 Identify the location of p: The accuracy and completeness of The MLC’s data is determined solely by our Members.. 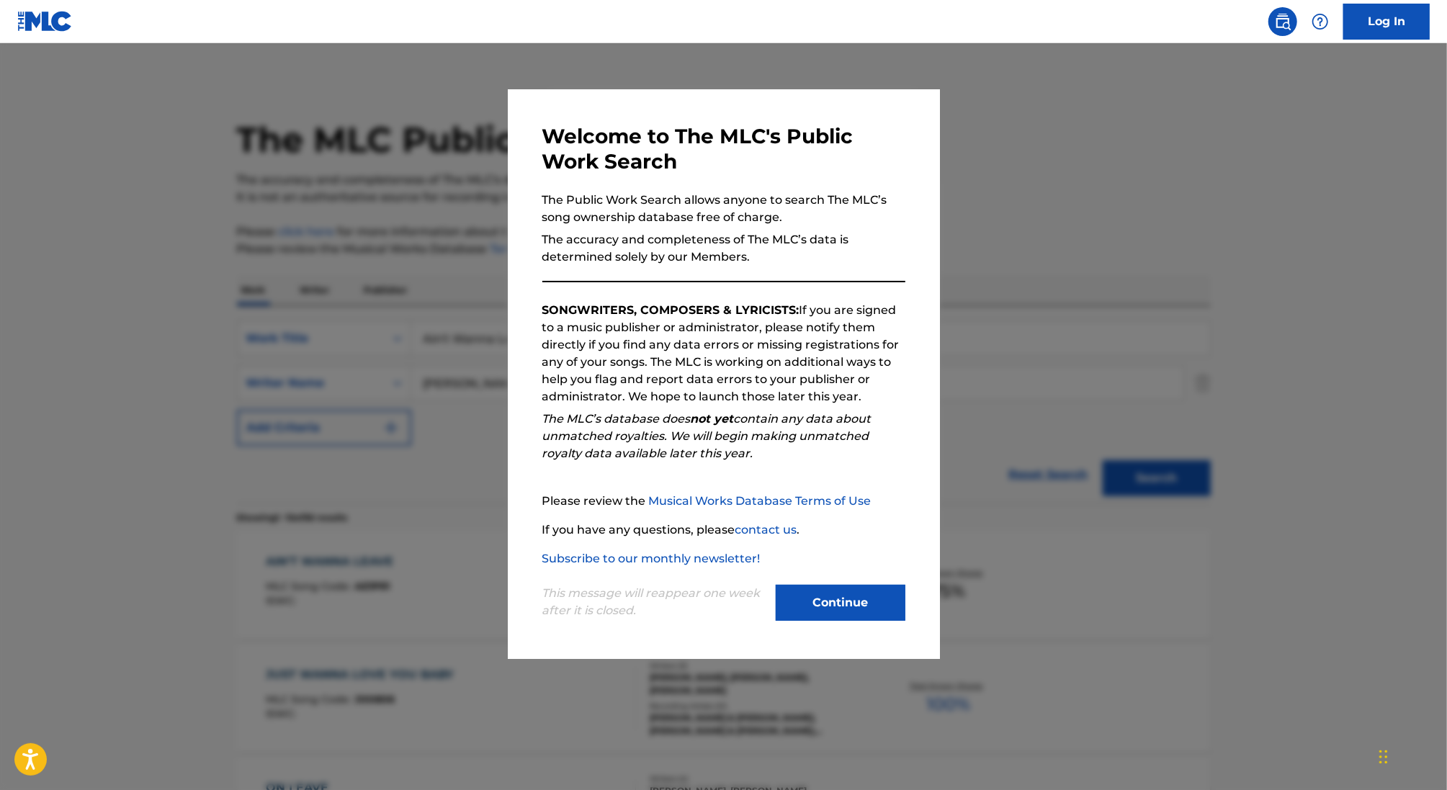
(724, 249).